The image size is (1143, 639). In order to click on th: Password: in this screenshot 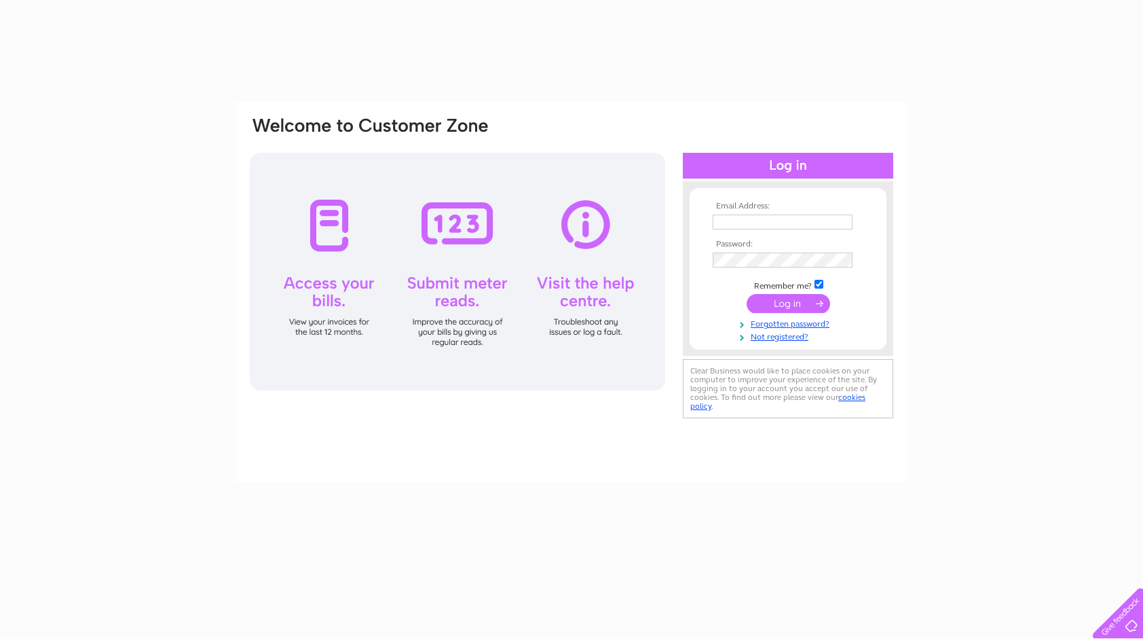, I will do `click(788, 244)`.